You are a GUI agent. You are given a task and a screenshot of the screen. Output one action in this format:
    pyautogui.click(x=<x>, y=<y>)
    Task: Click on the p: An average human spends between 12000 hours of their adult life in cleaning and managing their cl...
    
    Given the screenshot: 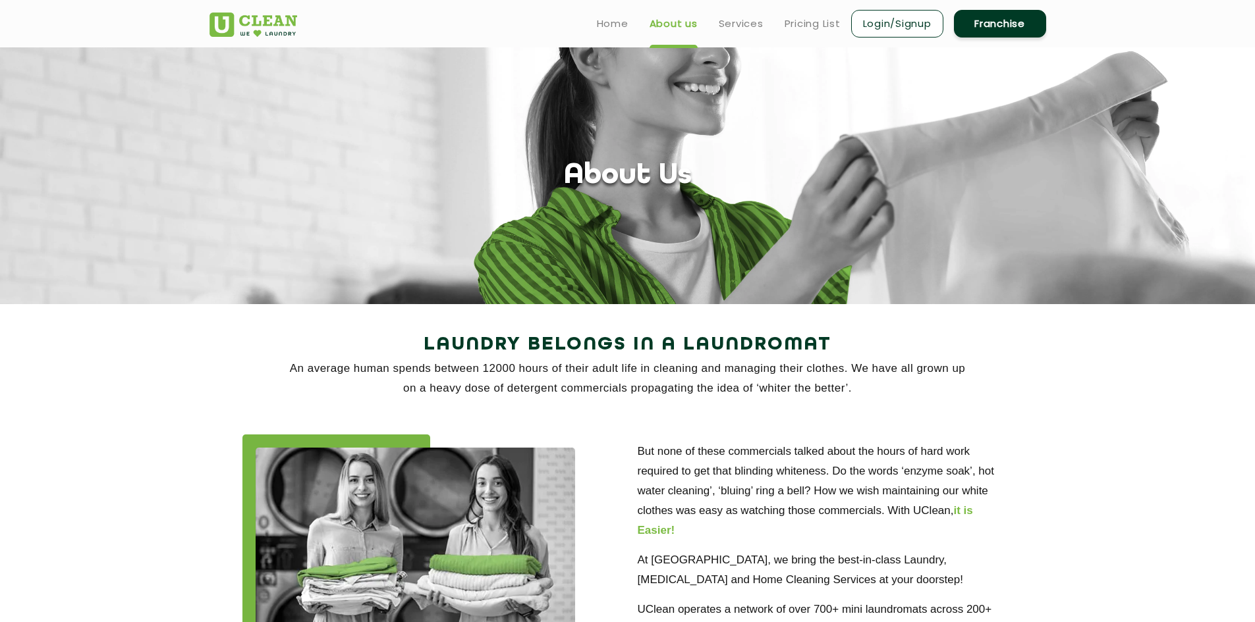 What is the action you would take?
    pyautogui.click(x=628, y=379)
    